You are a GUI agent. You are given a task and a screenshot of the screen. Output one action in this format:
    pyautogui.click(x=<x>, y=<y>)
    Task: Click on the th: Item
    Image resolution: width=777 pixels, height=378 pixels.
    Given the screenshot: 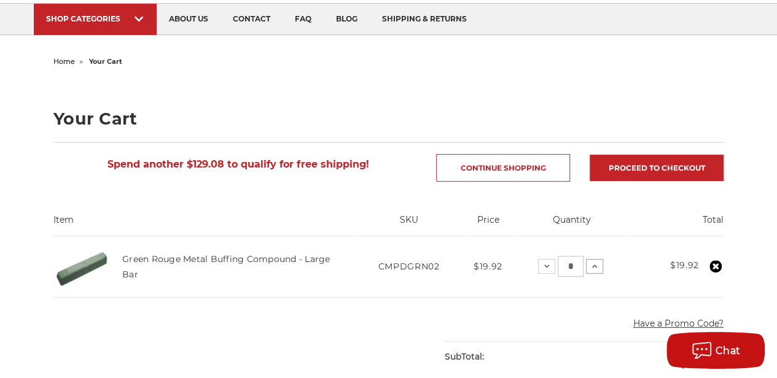 What is the action you would take?
    pyautogui.click(x=204, y=225)
    